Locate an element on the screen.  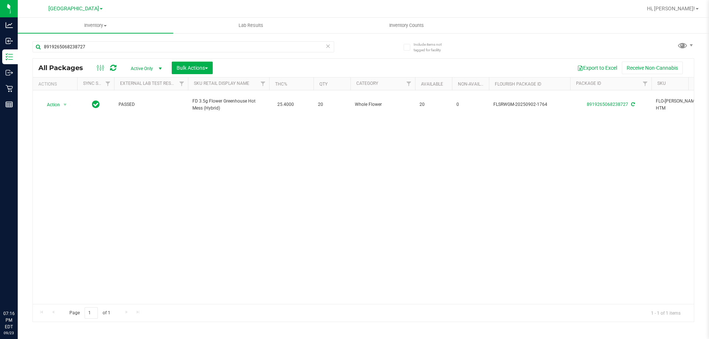
inline-svg: Retail is located at coordinates (9, 89).